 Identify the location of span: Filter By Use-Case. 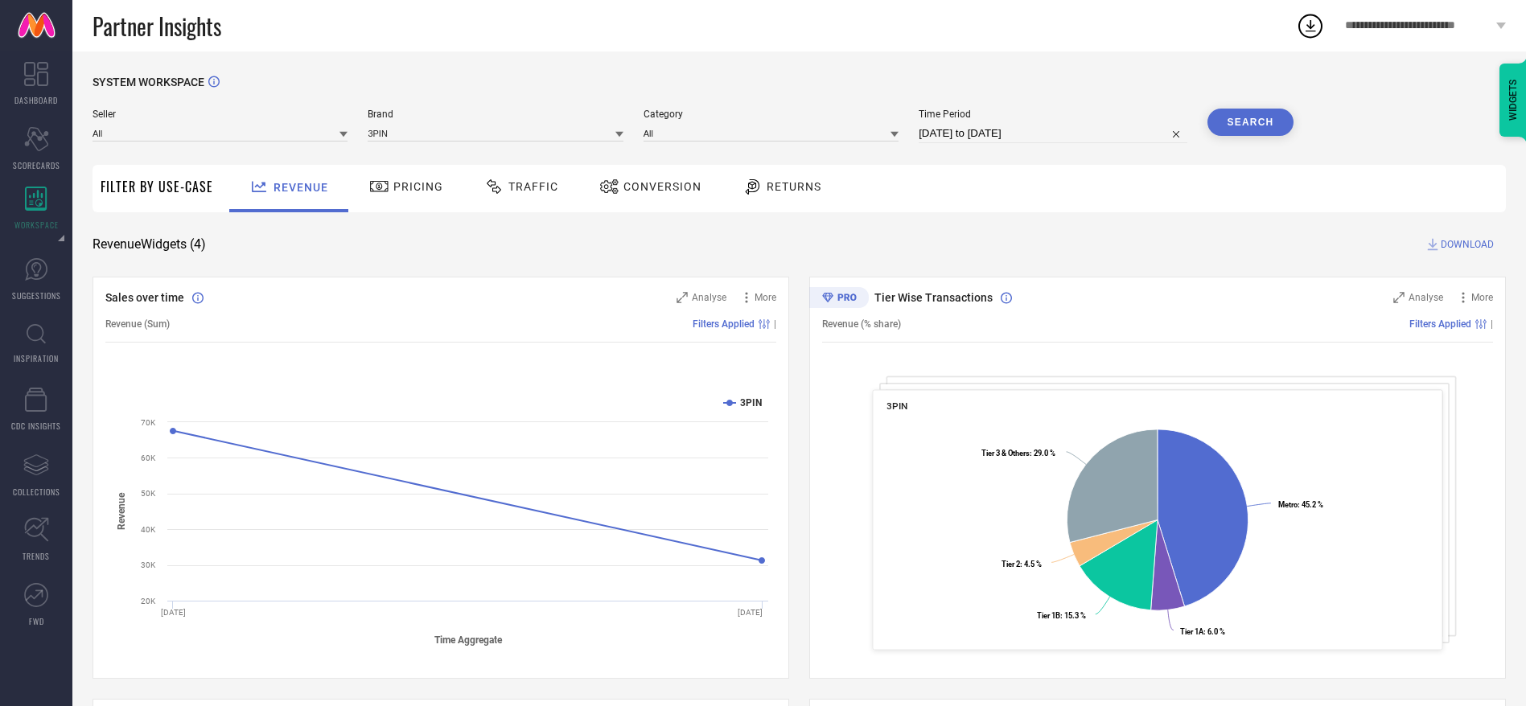
(157, 187).